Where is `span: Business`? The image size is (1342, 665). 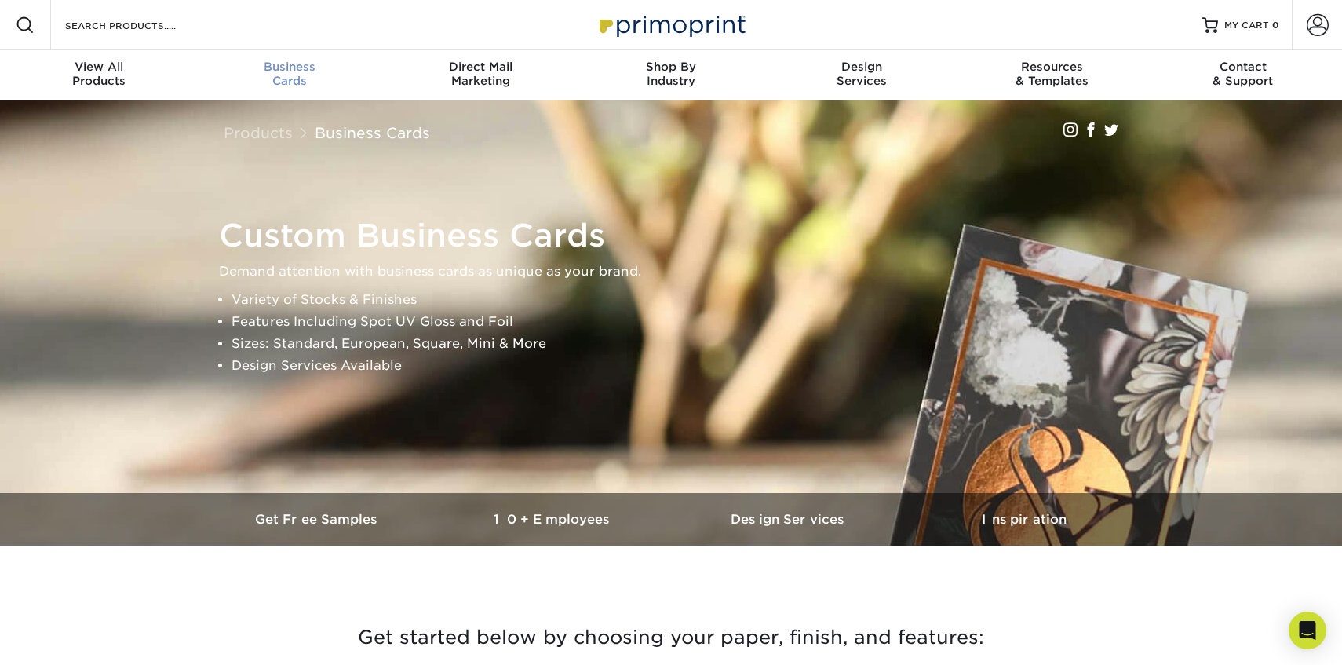
span: Business is located at coordinates (290, 67).